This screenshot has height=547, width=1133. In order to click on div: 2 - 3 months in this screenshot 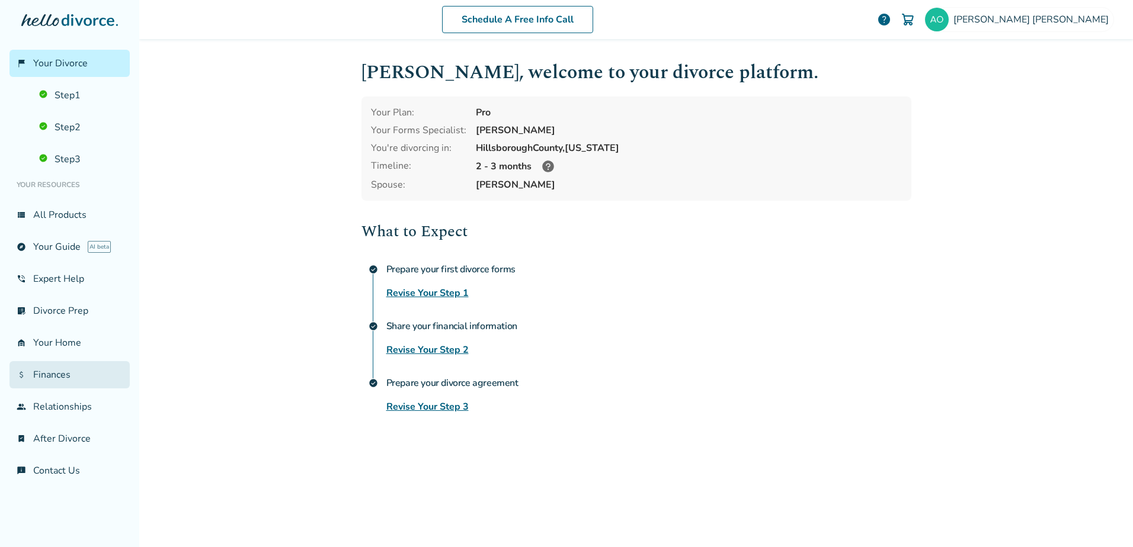, I will do `click(688, 166)`.